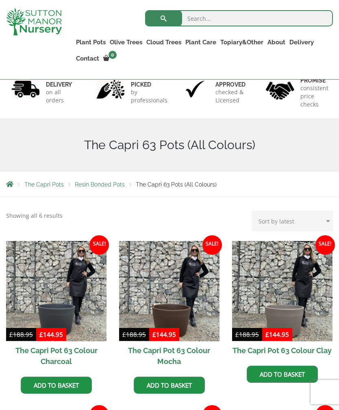 This screenshot has height=410, width=339. I want to click on input: Search..., so click(239, 18).